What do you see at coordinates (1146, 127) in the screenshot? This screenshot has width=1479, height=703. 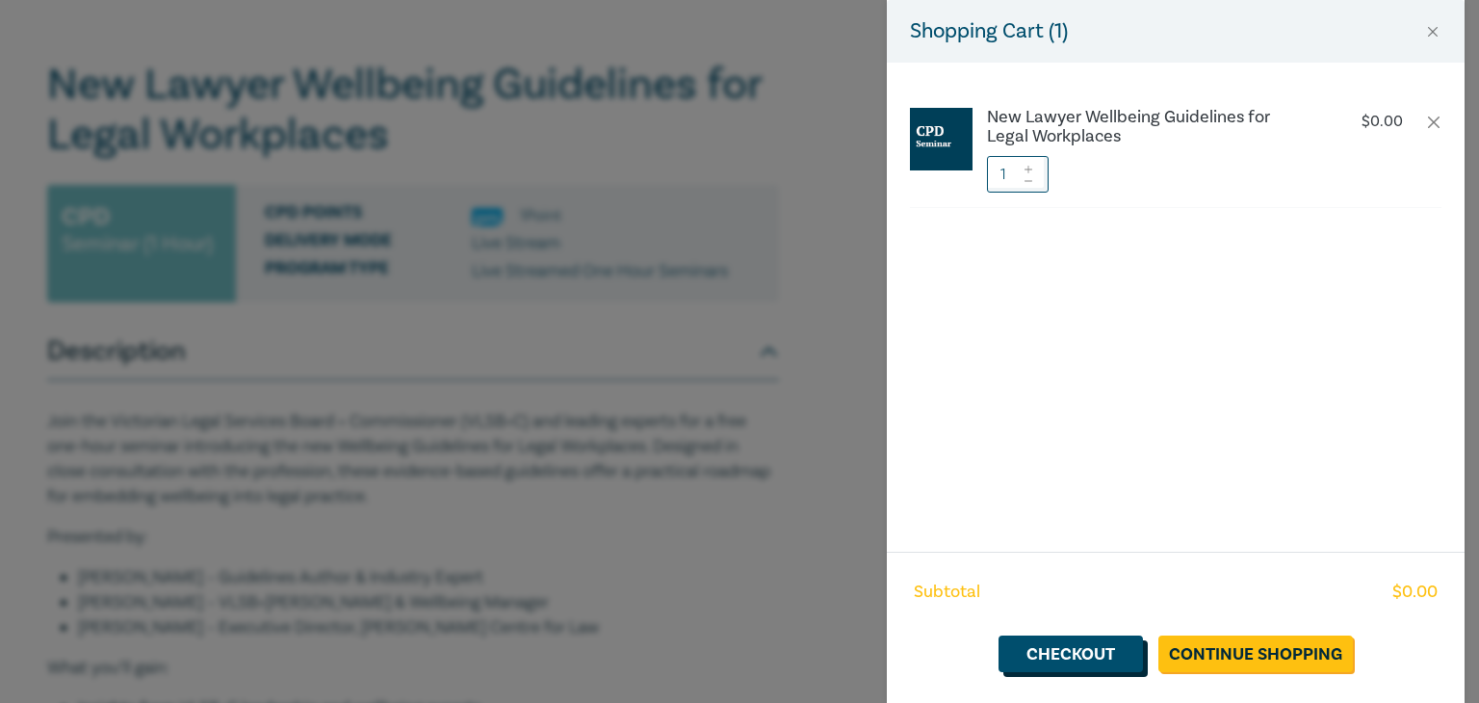 I see `h6: New Lawyer Wellbeing Guidelines for Legal Workplaces` at bounding box center [1146, 127].